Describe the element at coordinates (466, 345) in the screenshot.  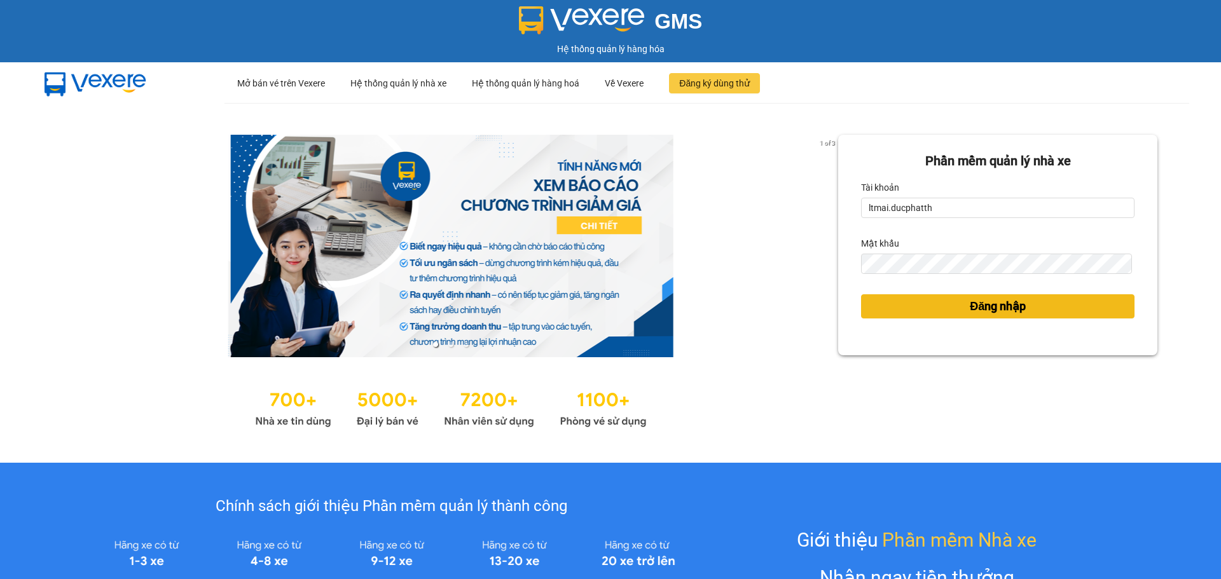
I see `li: slide item 3` at that location.